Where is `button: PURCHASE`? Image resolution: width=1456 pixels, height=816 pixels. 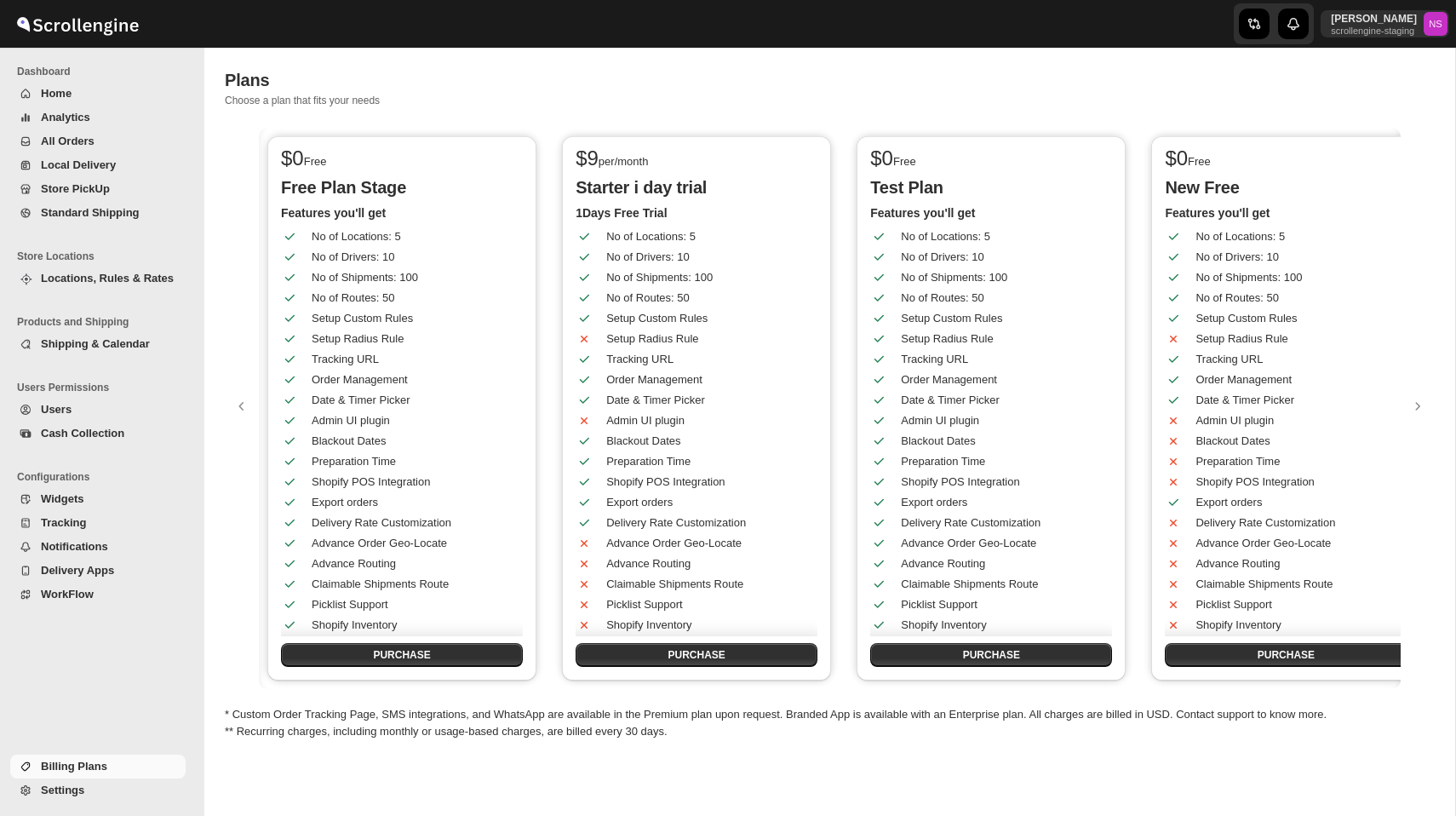
button: PURCHASE is located at coordinates (402, 655).